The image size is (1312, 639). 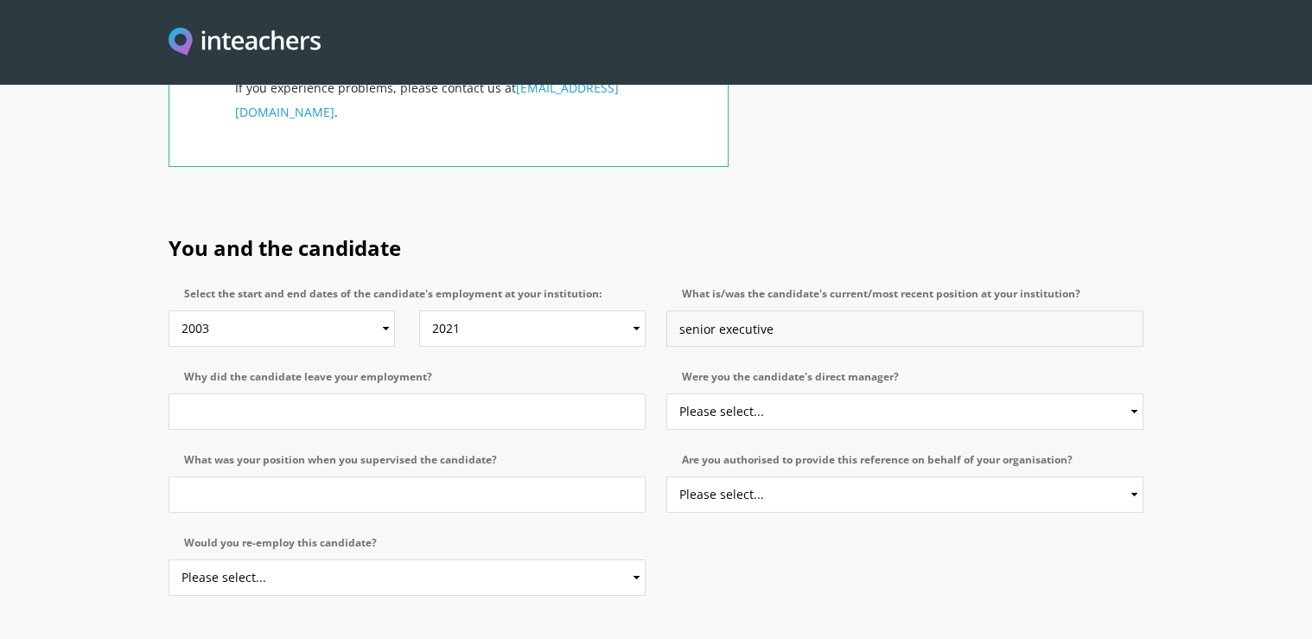 I want to click on label: What is/was the candidate's current/most recent position at your institution?, so click(x=905, y=299).